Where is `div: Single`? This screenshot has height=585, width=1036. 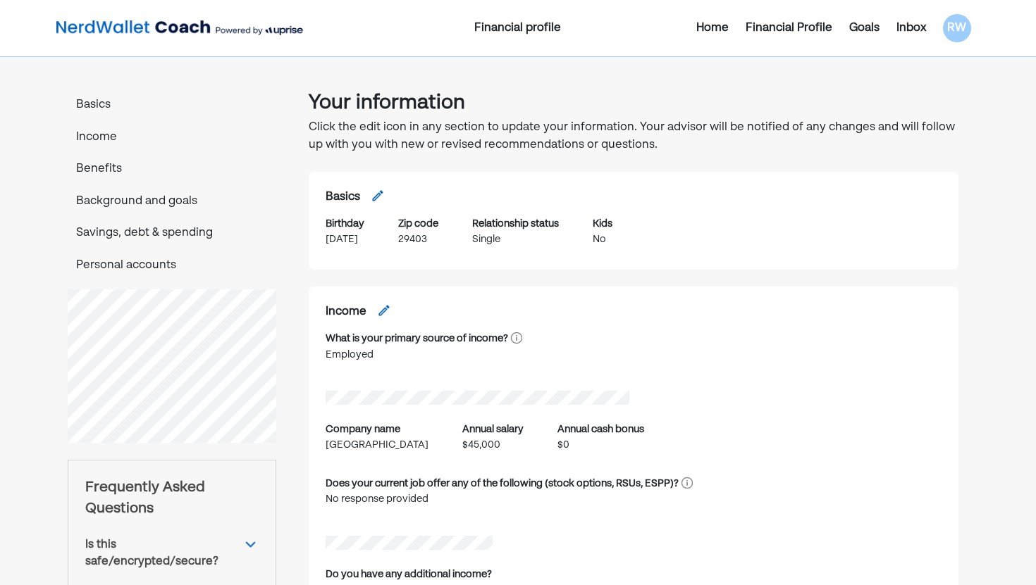
div: Single is located at coordinates (515, 240).